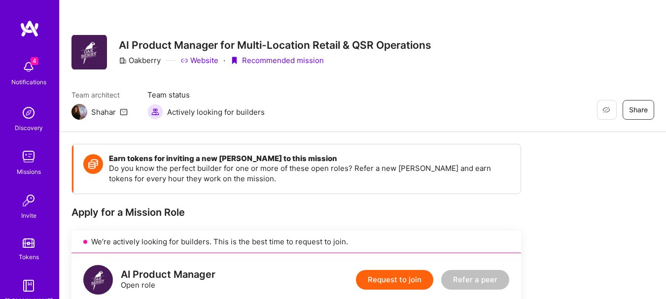 This screenshot has height=299, width=666. What do you see at coordinates (638, 110) in the screenshot?
I see `button: Share` at bounding box center [638, 110].